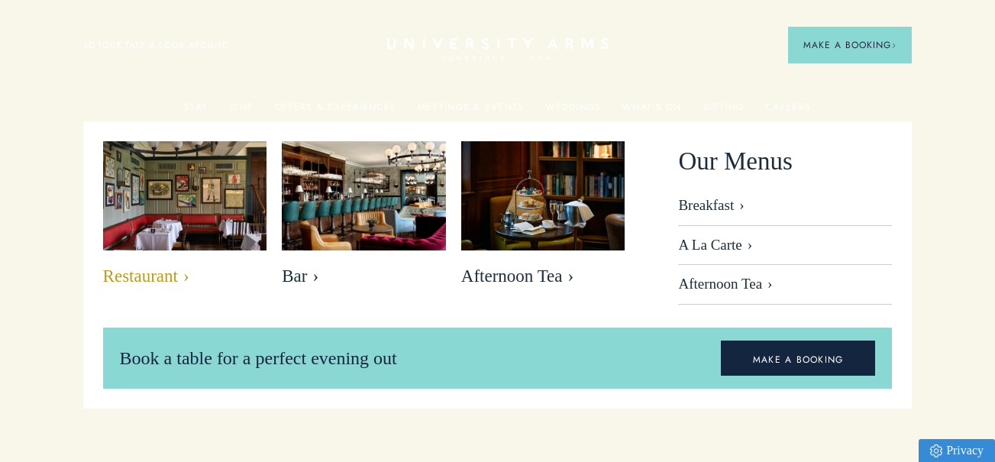 The image size is (995, 462). Describe the element at coordinates (196, 112) in the screenshot. I see `a: Stay` at that location.